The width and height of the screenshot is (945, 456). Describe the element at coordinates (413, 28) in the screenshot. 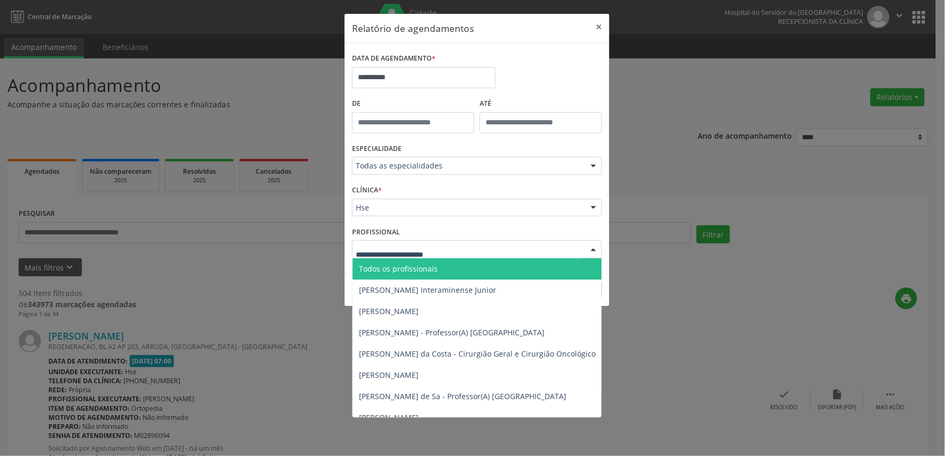

I see `h5: Relatório de agendamentos` at that location.